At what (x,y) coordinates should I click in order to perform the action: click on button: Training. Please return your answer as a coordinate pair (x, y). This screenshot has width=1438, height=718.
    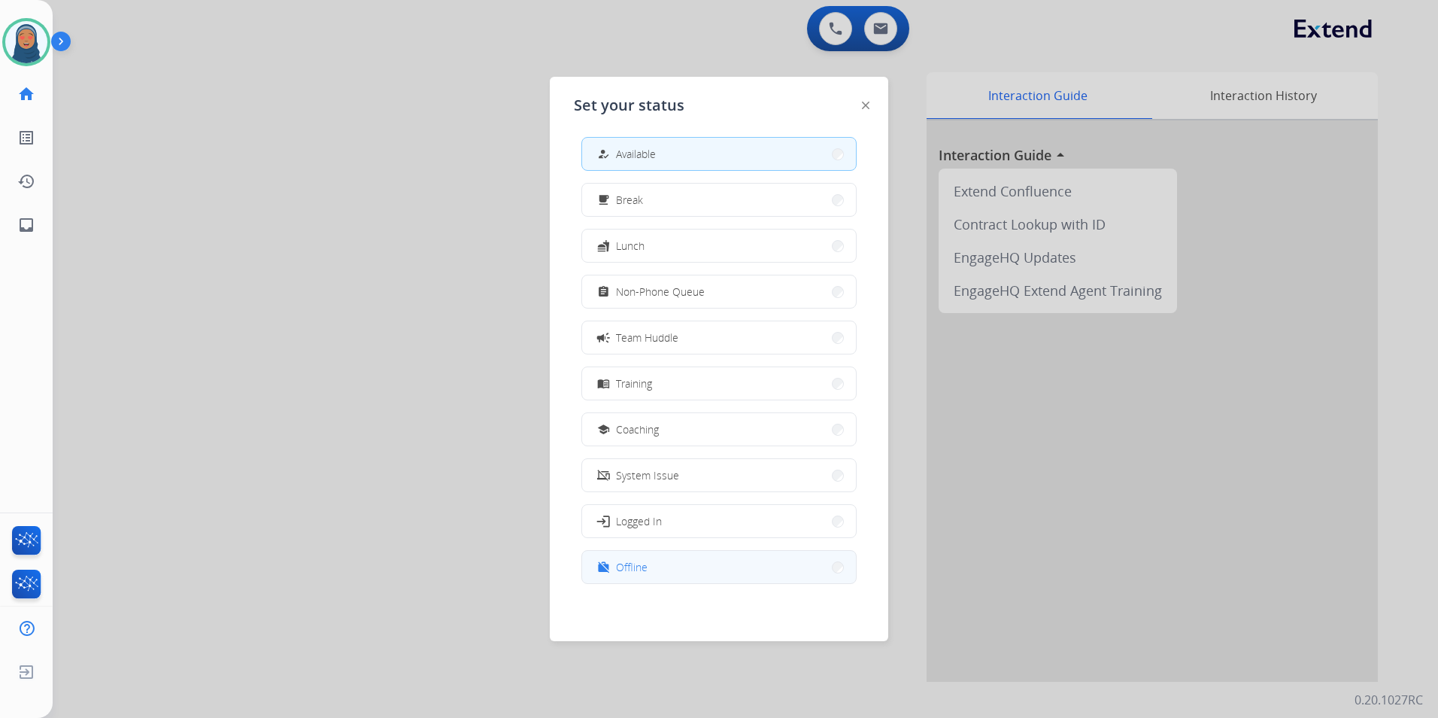
    Looking at the image, I should click on (719, 383).